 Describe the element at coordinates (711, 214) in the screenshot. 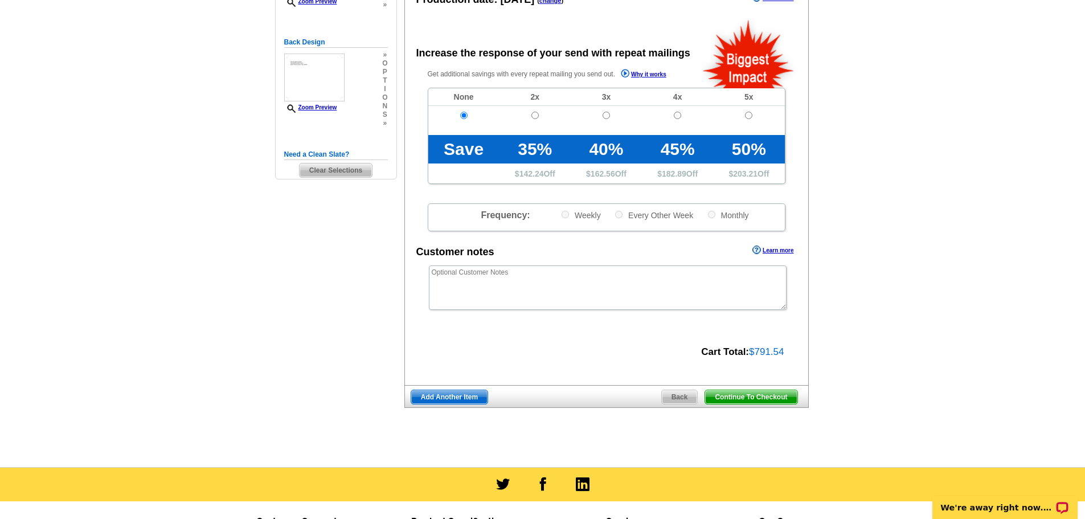

I see `input: Monthly` at that location.